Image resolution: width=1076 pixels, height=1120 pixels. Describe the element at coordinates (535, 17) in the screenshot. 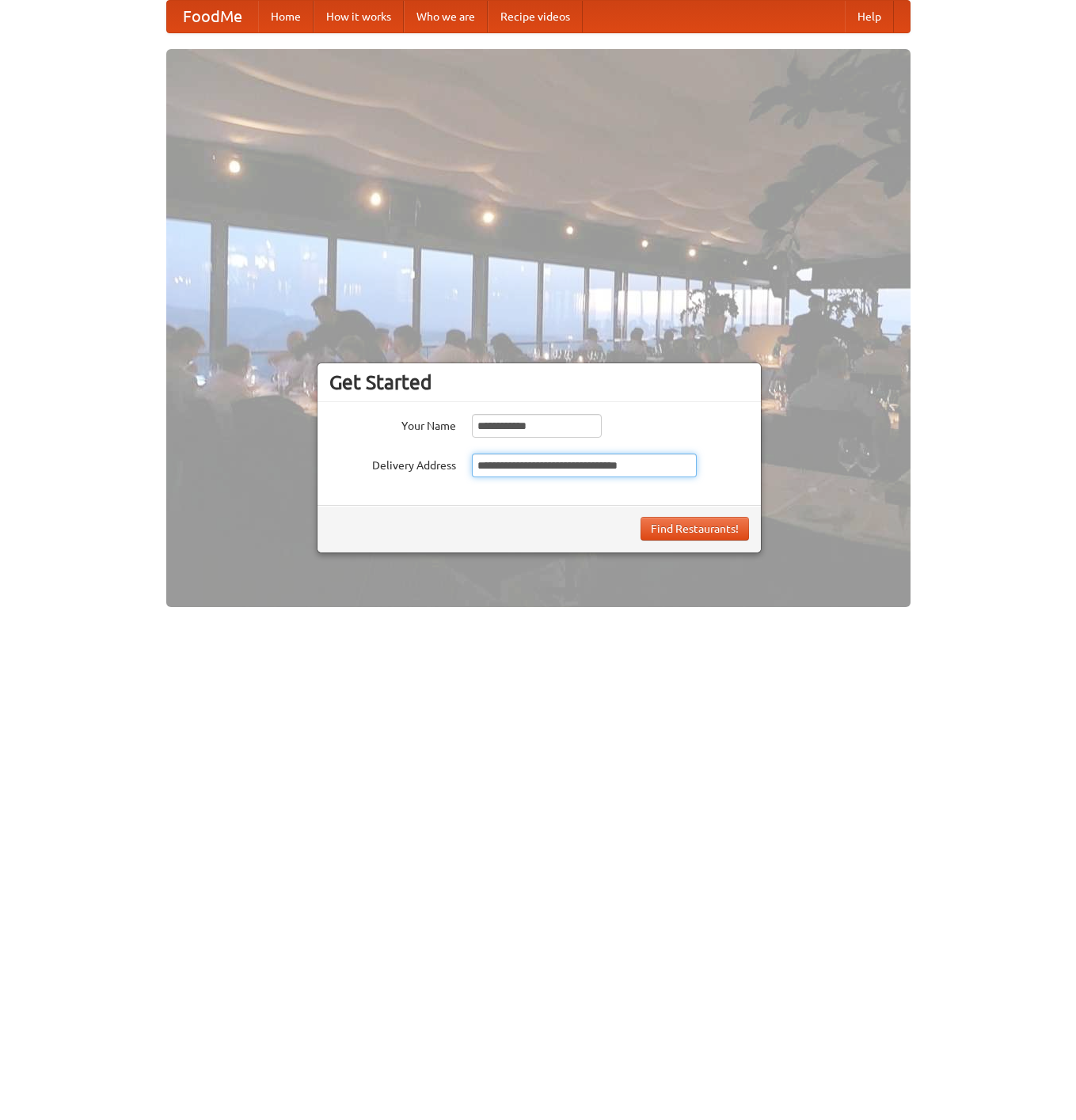

I see `a: Recipe videos` at that location.